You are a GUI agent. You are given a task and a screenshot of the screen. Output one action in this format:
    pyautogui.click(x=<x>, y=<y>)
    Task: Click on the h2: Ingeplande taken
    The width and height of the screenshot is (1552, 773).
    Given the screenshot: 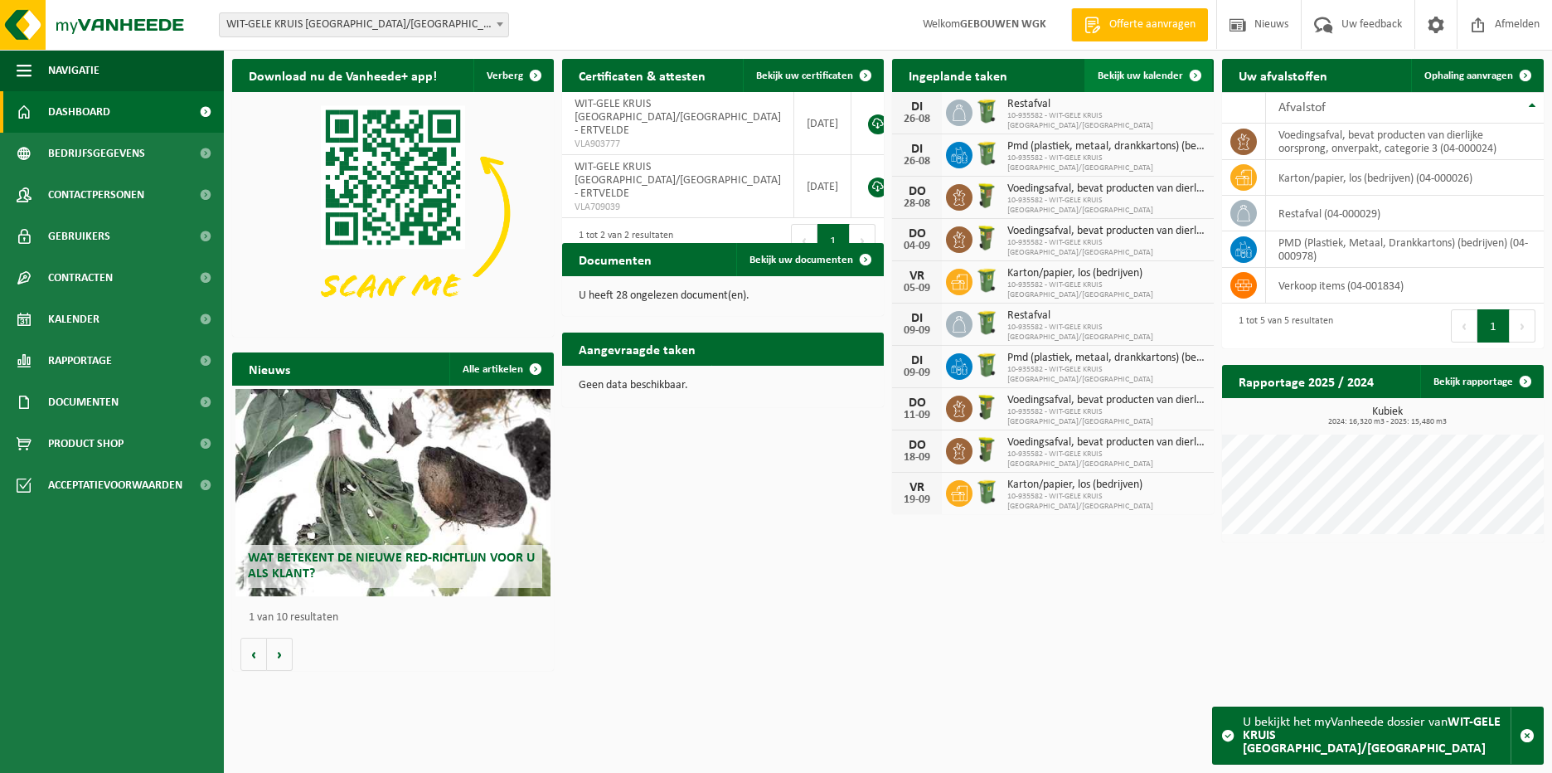 What is the action you would take?
    pyautogui.click(x=958, y=75)
    